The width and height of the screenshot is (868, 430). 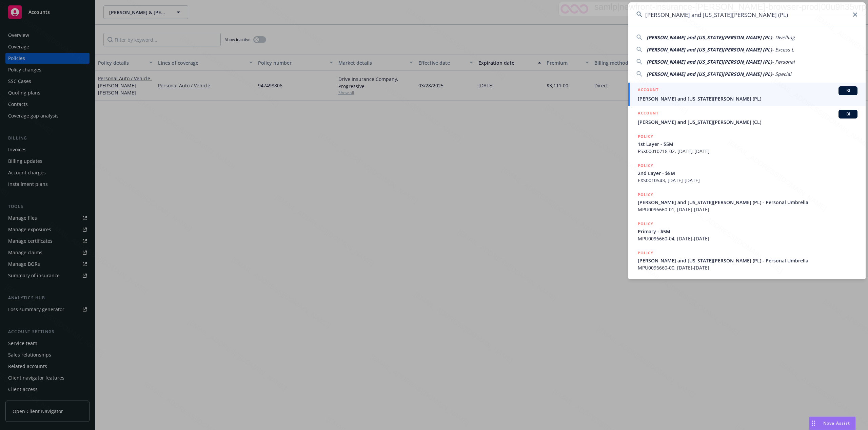 What do you see at coordinates (836, 423) in the screenshot?
I see `span: Nova Assist` at bounding box center [836, 423].